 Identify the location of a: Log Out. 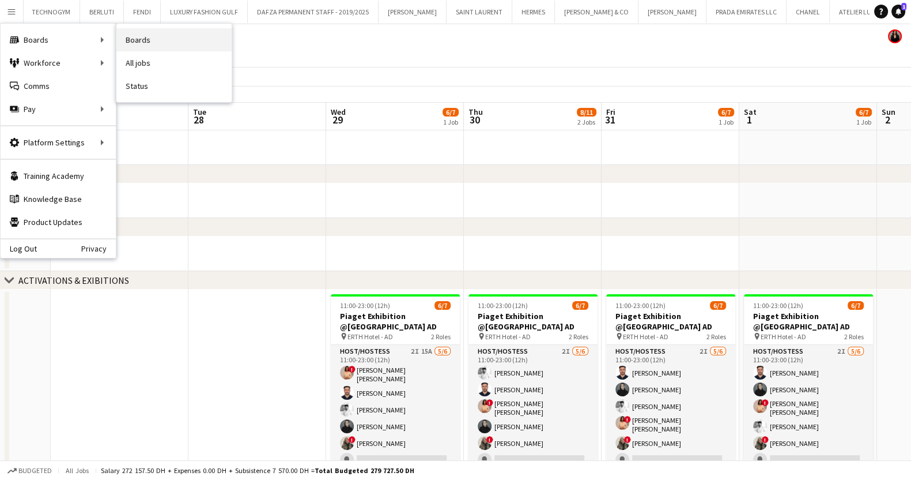
(18, 248).